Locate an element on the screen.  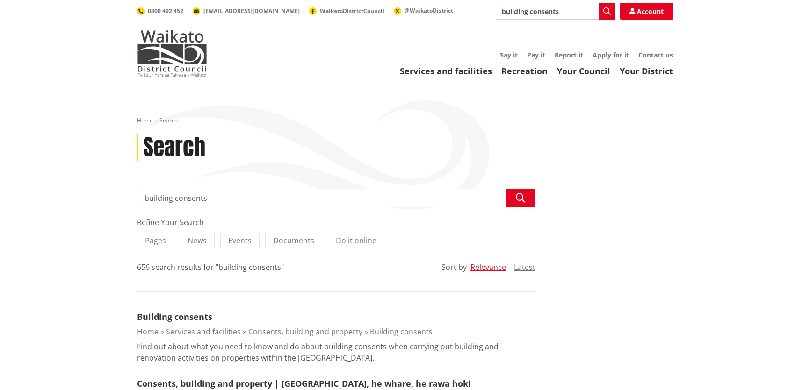
span: @WaikatoDistrict is located at coordinates (429, 10).